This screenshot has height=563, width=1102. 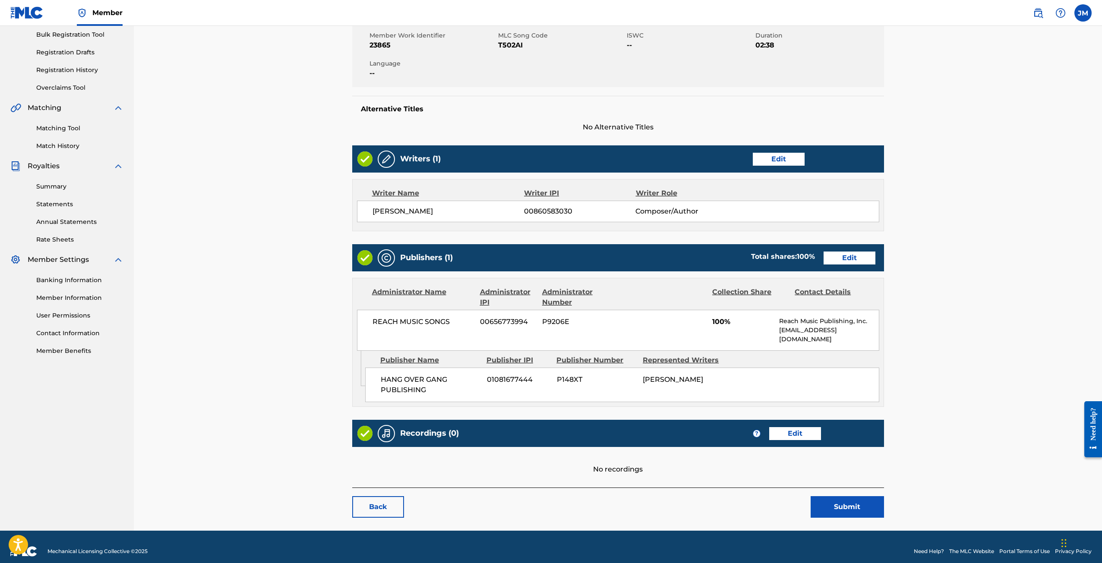 I want to click on span: 100%, so click(x=742, y=322).